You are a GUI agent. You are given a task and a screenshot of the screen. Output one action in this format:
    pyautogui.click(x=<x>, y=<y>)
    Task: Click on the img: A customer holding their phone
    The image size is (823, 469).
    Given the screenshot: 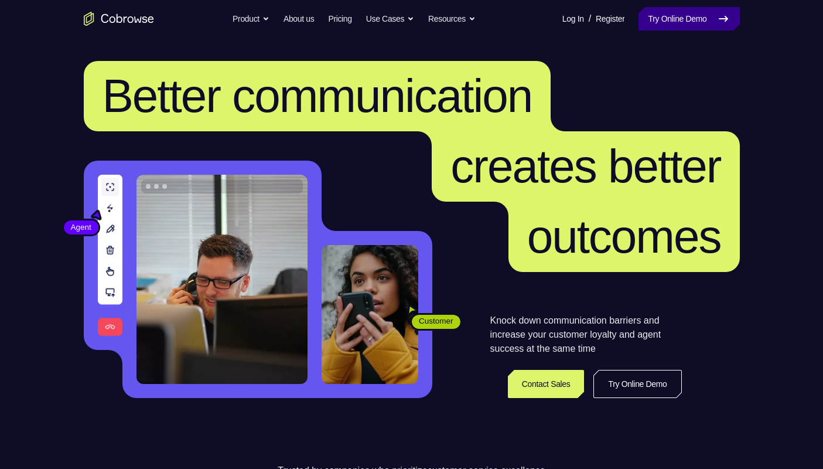 What is the action you would take?
    pyautogui.click(x=370, y=314)
    